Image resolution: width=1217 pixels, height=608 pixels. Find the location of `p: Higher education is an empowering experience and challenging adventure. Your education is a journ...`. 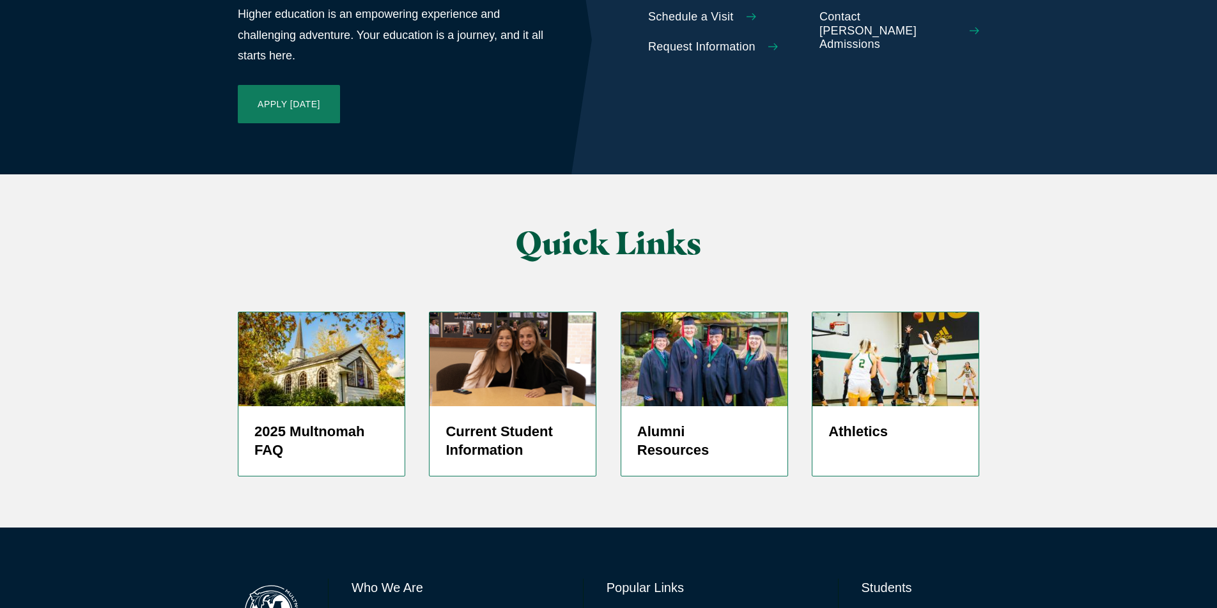

p: Higher education is an empowering experience and challenging adventure. Your education is a journ... is located at coordinates (392, 35).